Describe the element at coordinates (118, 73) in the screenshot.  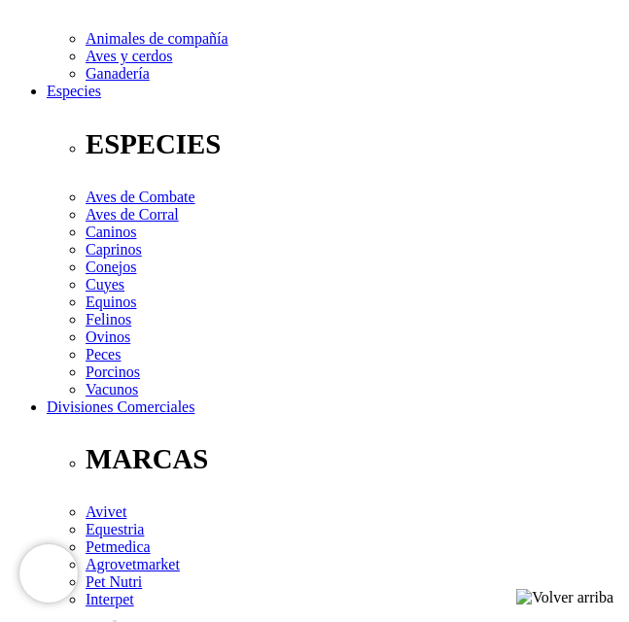
I see `span: Ganadería` at that location.